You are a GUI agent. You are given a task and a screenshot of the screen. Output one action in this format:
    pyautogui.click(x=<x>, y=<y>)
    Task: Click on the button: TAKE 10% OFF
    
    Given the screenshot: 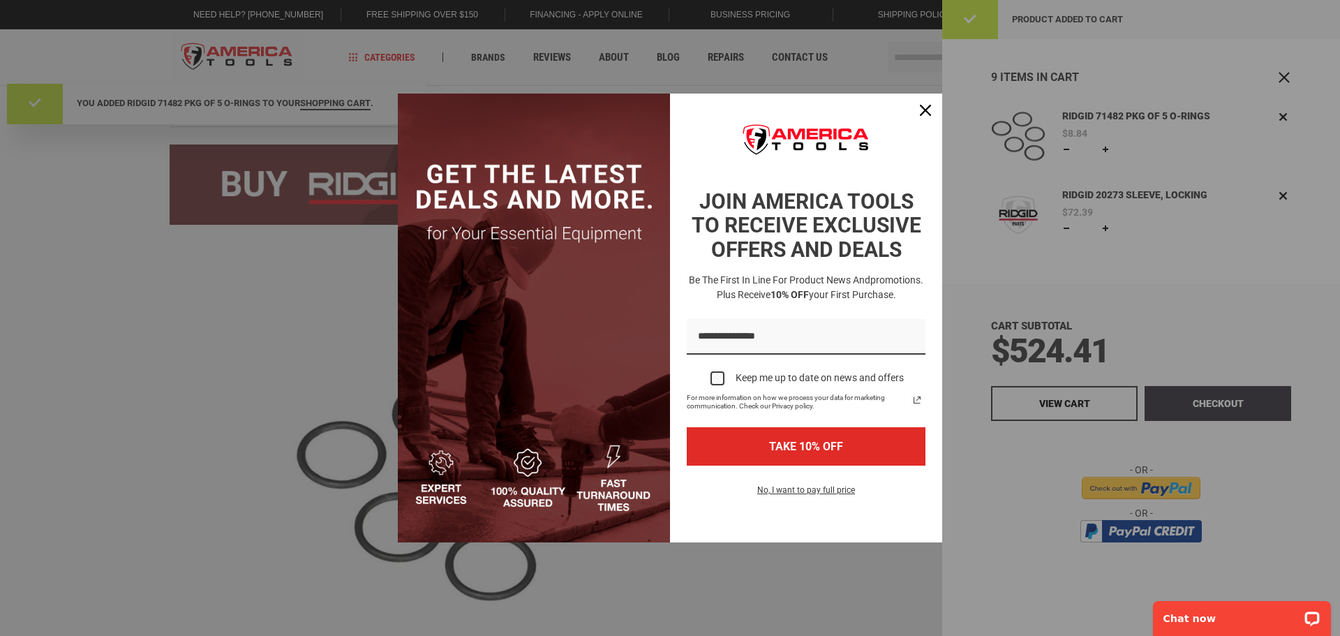 What is the action you would take?
    pyautogui.click(x=806, y=446)
    